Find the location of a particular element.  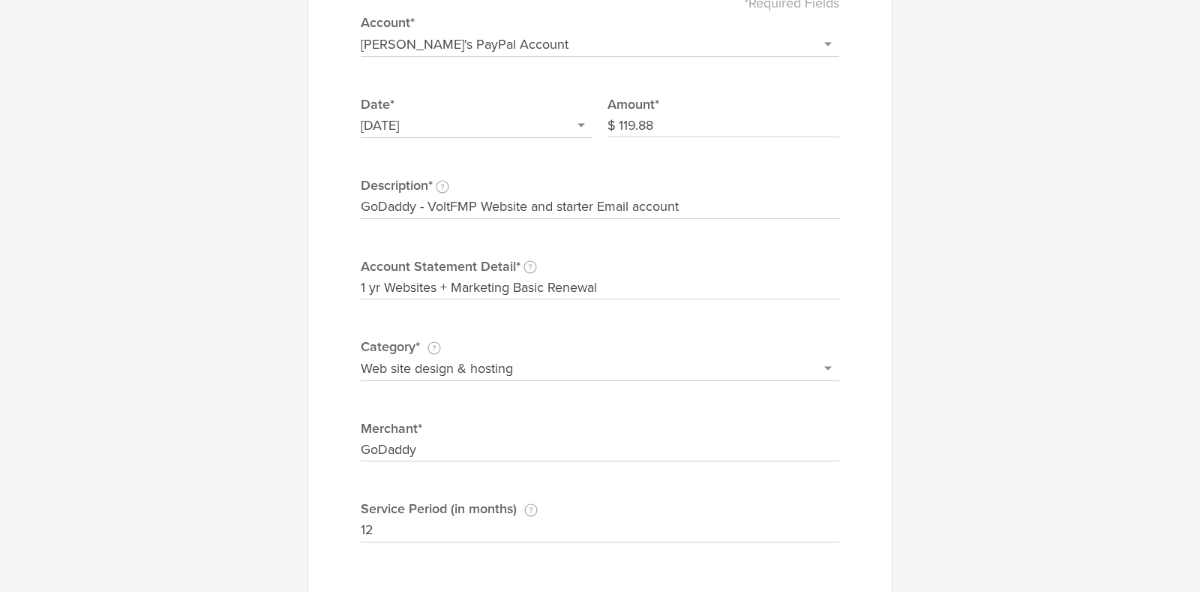

label: Account* is located at coordinates (600, 22).